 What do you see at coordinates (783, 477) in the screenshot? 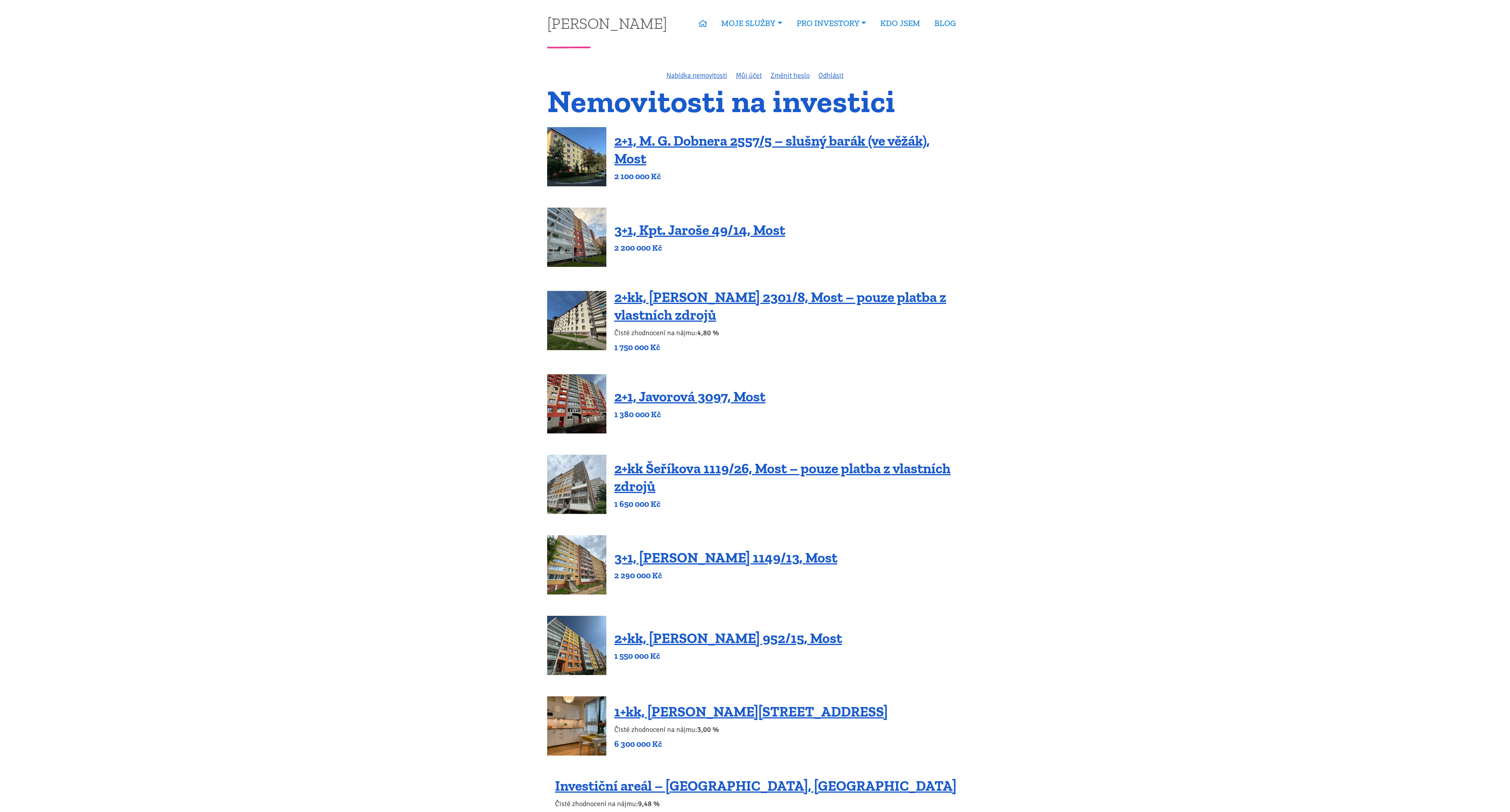
I see `a: 2+kk Šeříkova 1119/26, Most – pouze platba z vlastních zdrojů` at bounding box center [783, 477].